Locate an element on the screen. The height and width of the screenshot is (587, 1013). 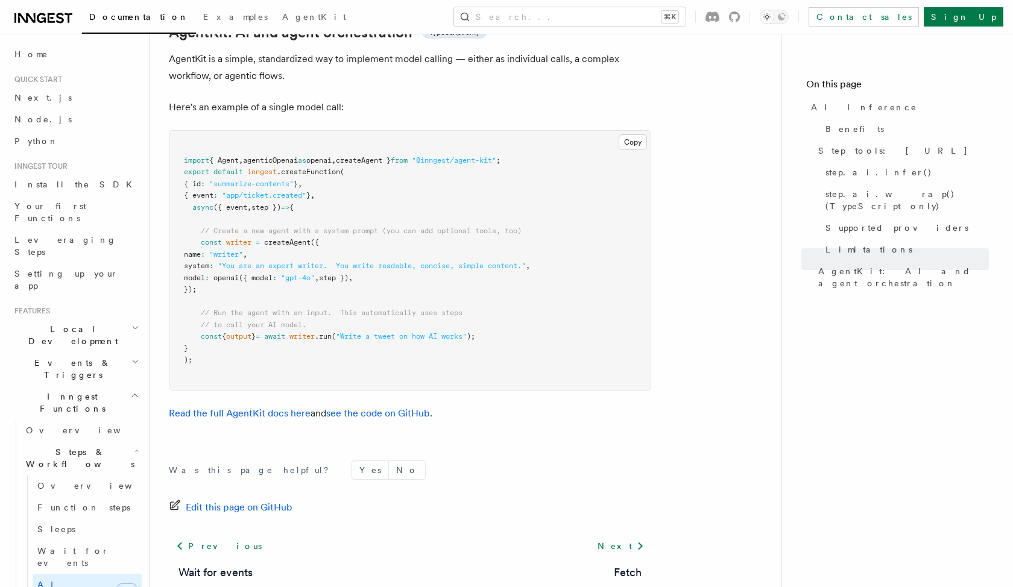
span: "app/ticket.created" is located at coordinates (264, 195).